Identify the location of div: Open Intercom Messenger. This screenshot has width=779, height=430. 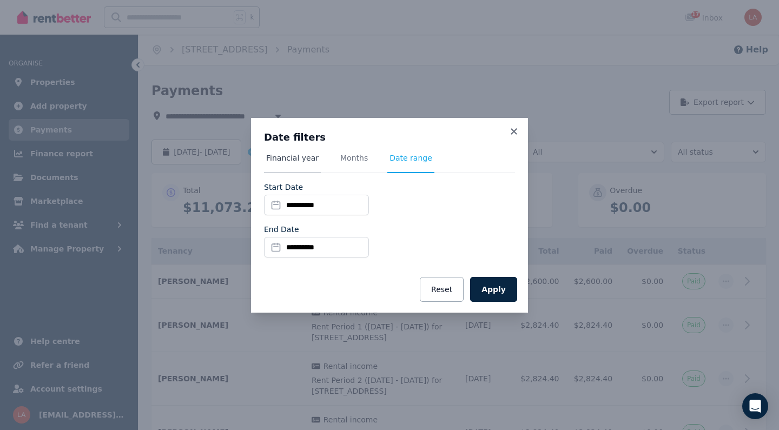
(755, 406).